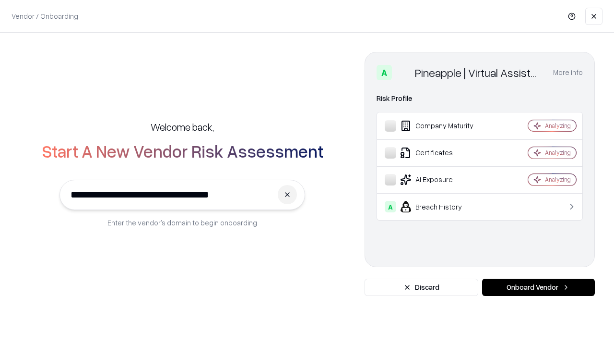 The image size is (614, 346). I want to click on h5: Welcome back,, so click(182, 127).